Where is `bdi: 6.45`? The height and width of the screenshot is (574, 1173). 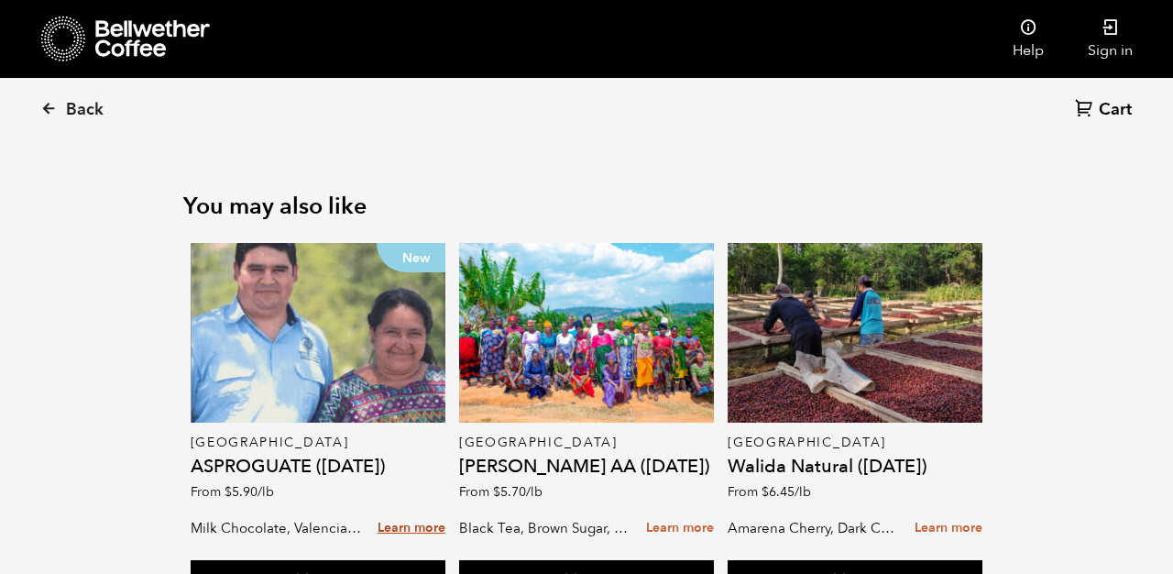 bdi: 6.45 is located at coordinates (786, 491).